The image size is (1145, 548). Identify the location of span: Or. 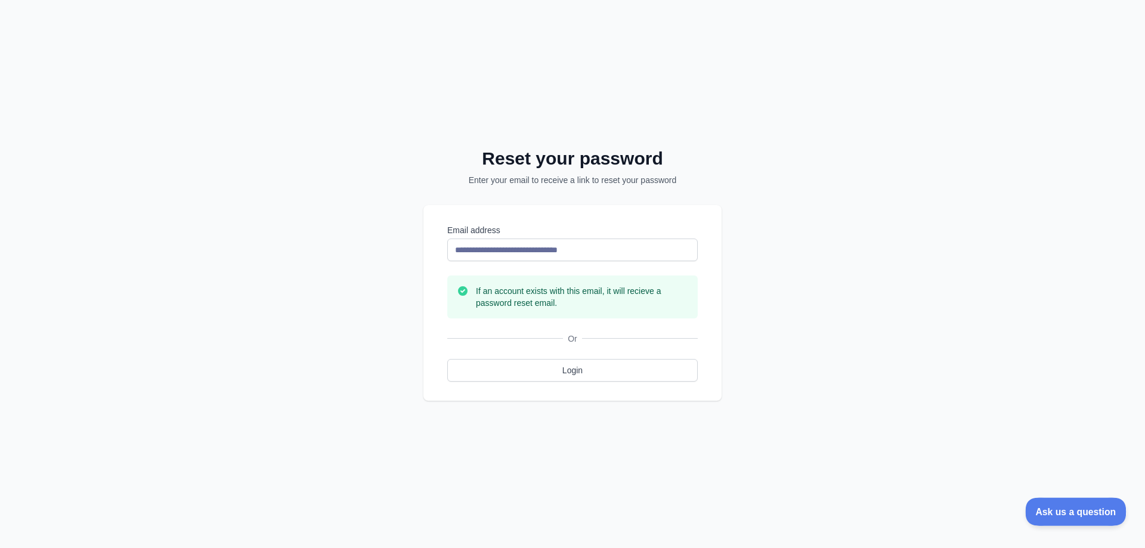
(573, 339).